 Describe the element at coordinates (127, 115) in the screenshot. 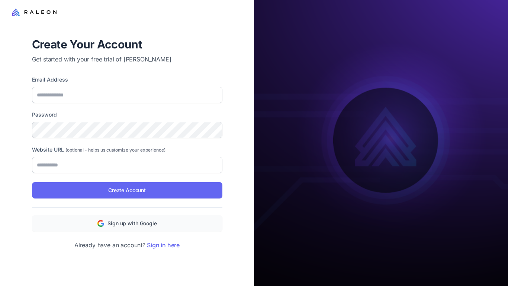

I see `label: Password` at that location.